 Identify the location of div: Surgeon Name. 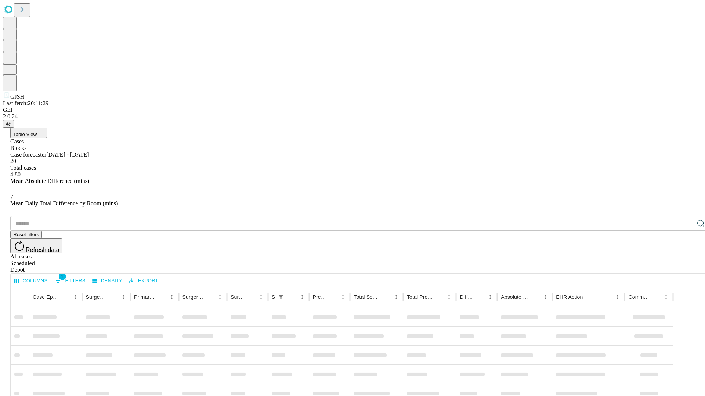
(97, 297).